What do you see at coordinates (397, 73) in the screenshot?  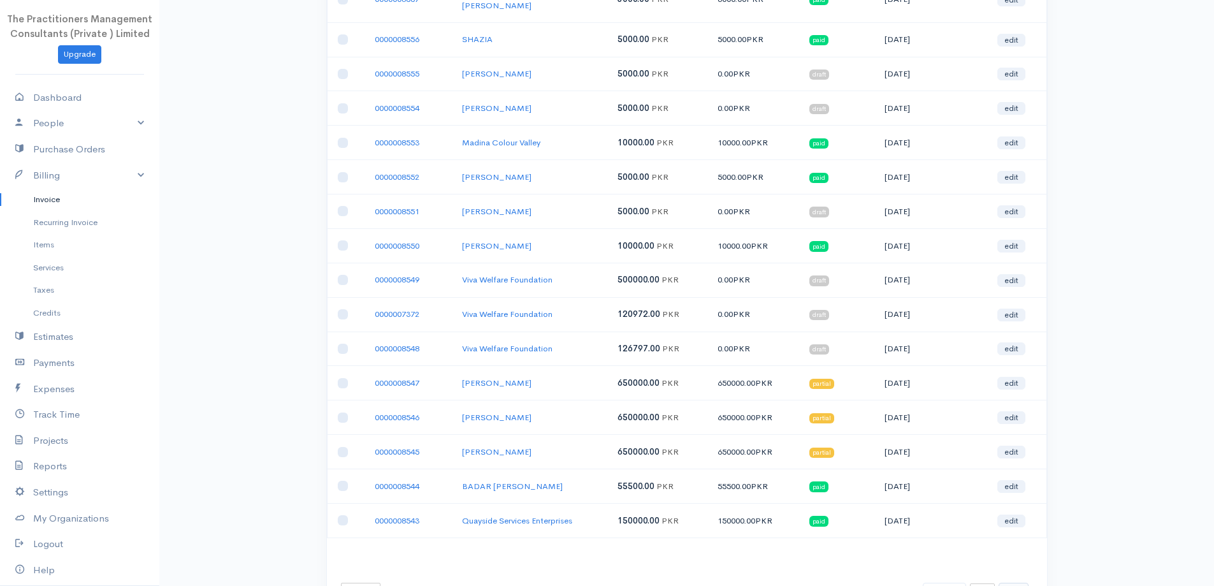 I see `a: 0000008555` at bounding box center [397, 73].